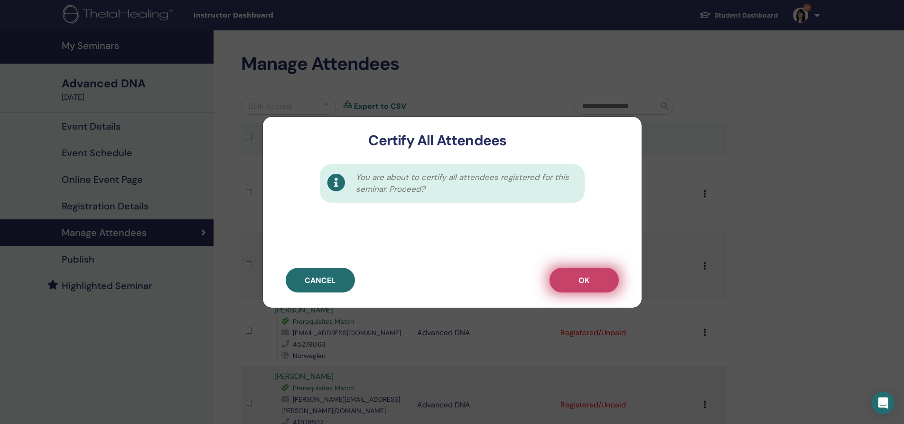 The height and width of the screenshot is (424, 904). I want to click on span: Cancel, so click(320, 280).